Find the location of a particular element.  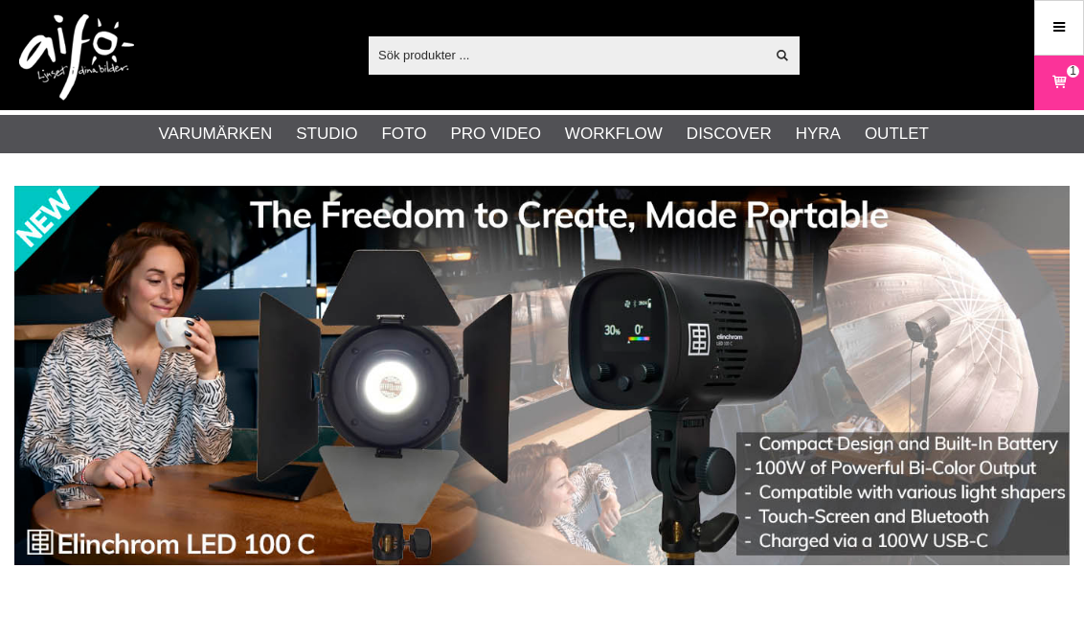

img: logo.png is located at coordinates (77, 57).